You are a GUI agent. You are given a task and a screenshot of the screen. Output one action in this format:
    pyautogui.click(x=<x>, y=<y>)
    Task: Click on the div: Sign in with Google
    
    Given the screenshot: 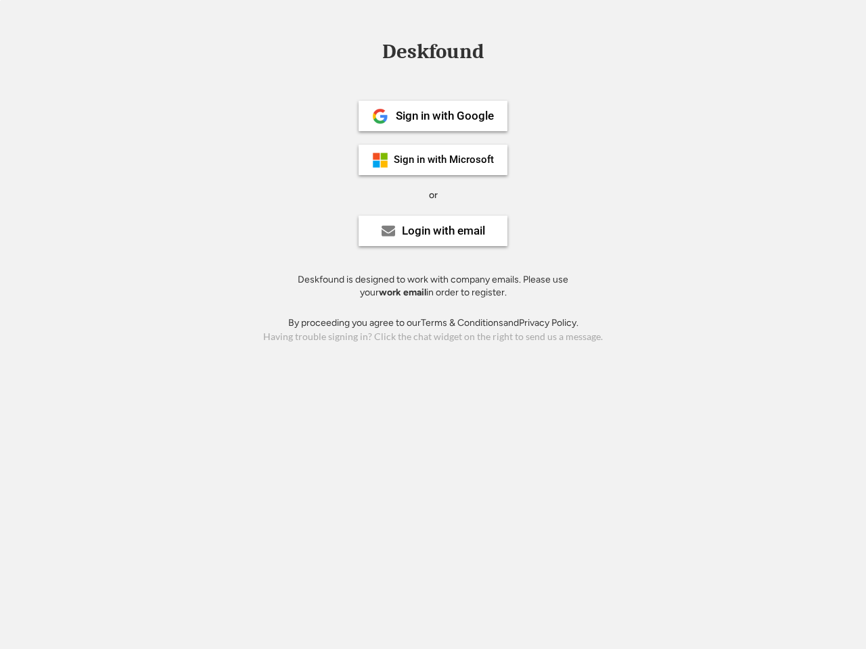 What is the action you would take?
    pyautogui.click(x=444, y=116)
    